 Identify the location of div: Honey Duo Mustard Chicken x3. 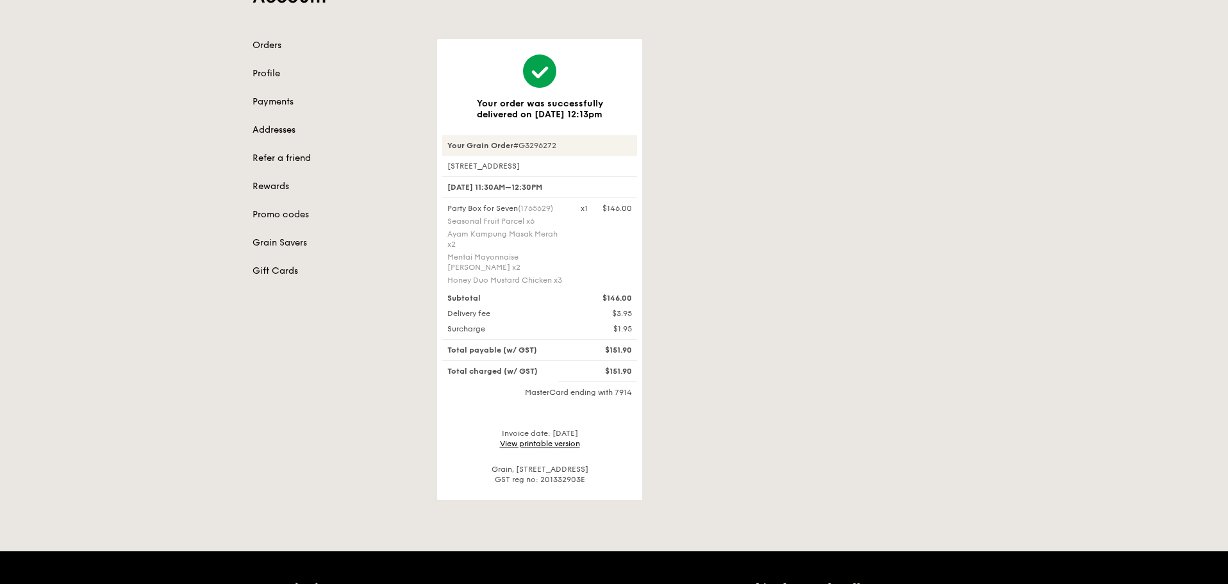
(506, 280).